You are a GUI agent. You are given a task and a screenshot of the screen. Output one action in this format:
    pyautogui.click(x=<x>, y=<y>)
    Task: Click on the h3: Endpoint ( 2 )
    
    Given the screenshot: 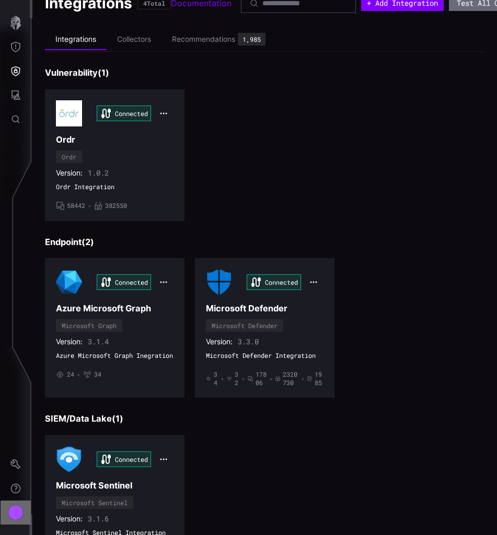 What is the action you would take?
    pyautogui.click(x=264, y=242)
    